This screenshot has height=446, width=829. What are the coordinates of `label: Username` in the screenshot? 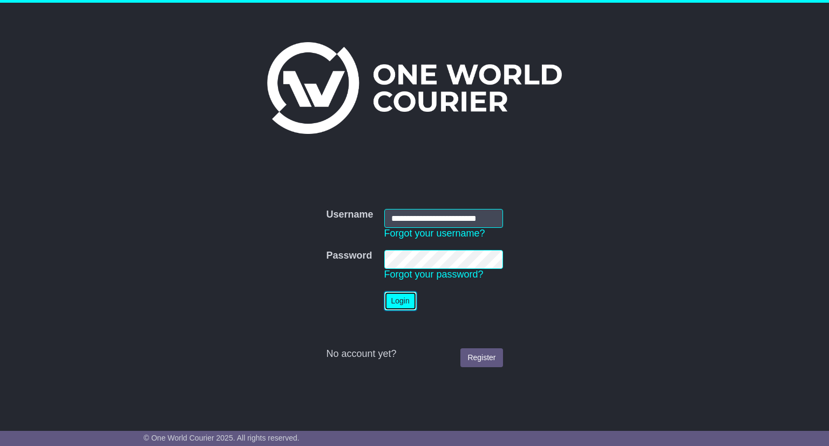 It's located at (349, 215).